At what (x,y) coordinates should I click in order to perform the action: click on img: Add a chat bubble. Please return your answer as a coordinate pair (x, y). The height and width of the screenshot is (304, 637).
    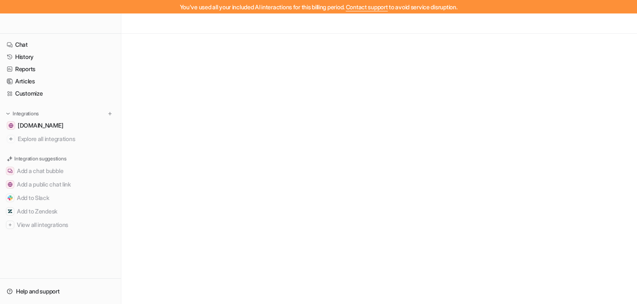
    Looking at the image, I should click on (10, 171).